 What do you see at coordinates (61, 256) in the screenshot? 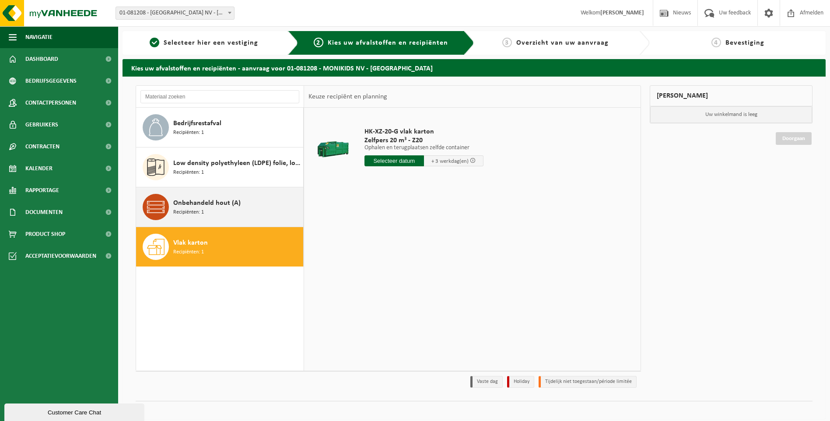
I see `span: Acceptatievoorwaarden` at bounding box center [61, 256].